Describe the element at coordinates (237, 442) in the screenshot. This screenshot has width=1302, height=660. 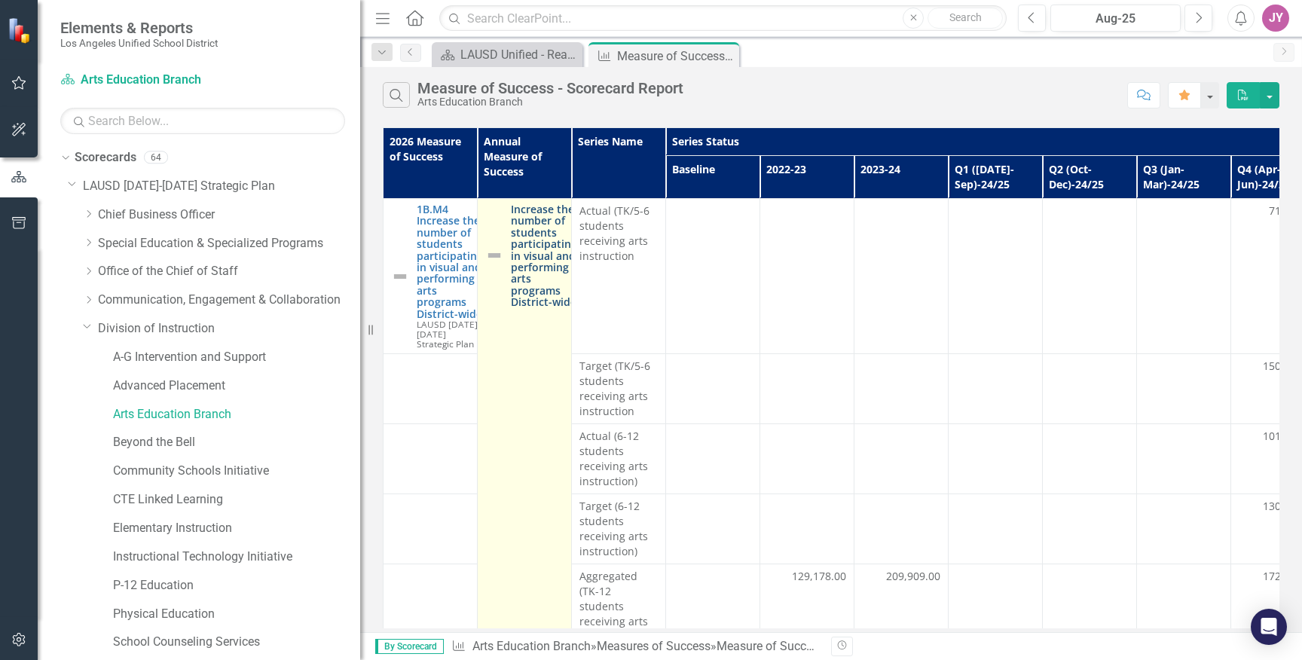
I see `a: Beyond the Bell` at that location.